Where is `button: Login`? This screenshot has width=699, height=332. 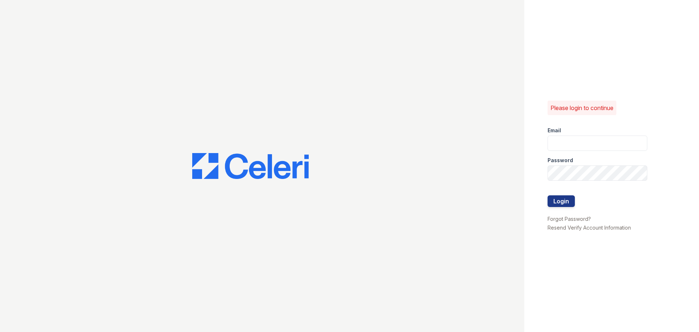
button: Login is located at coordinates (561, 201).